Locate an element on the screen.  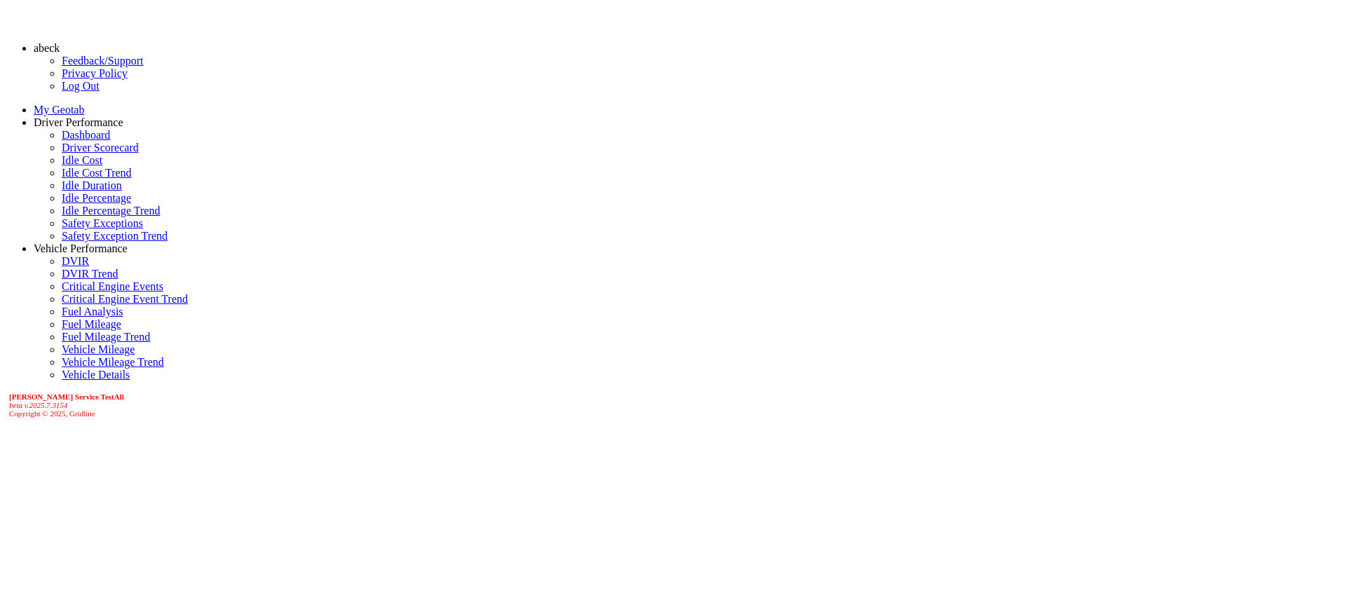
a: Privacy Policy is located at coordinates (95, 73).